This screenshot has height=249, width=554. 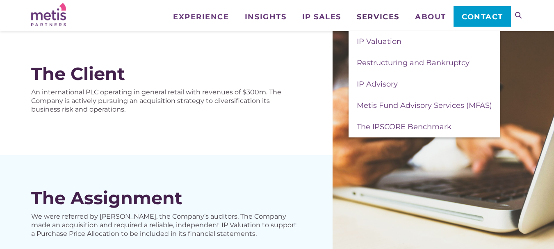 I want to click on span: Services, so click(x=377, y=17).